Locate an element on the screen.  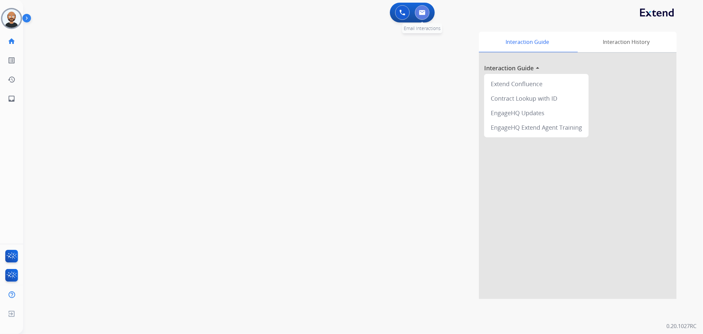
div: Interaction History is located at coordinates (626, 42).